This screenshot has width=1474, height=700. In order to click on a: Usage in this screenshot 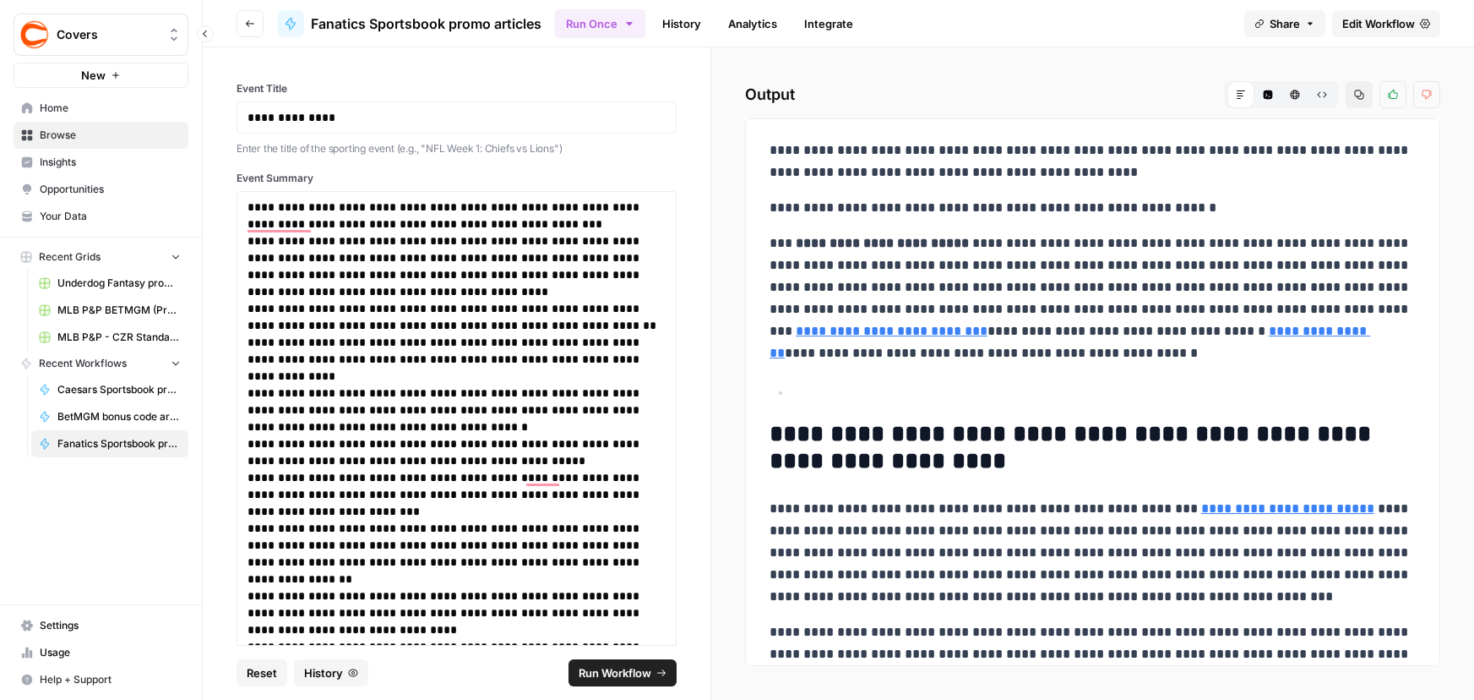, I will do `click(101, 652)`.